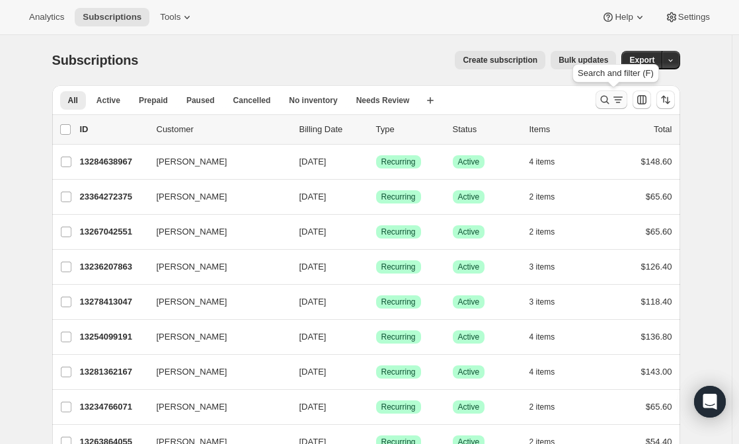 The height and width of the screenshot is (444, 739). What do you see at coordinates (170, 17) in the screenshot?
I see `span: Tools` at bounding box center [170, 17].